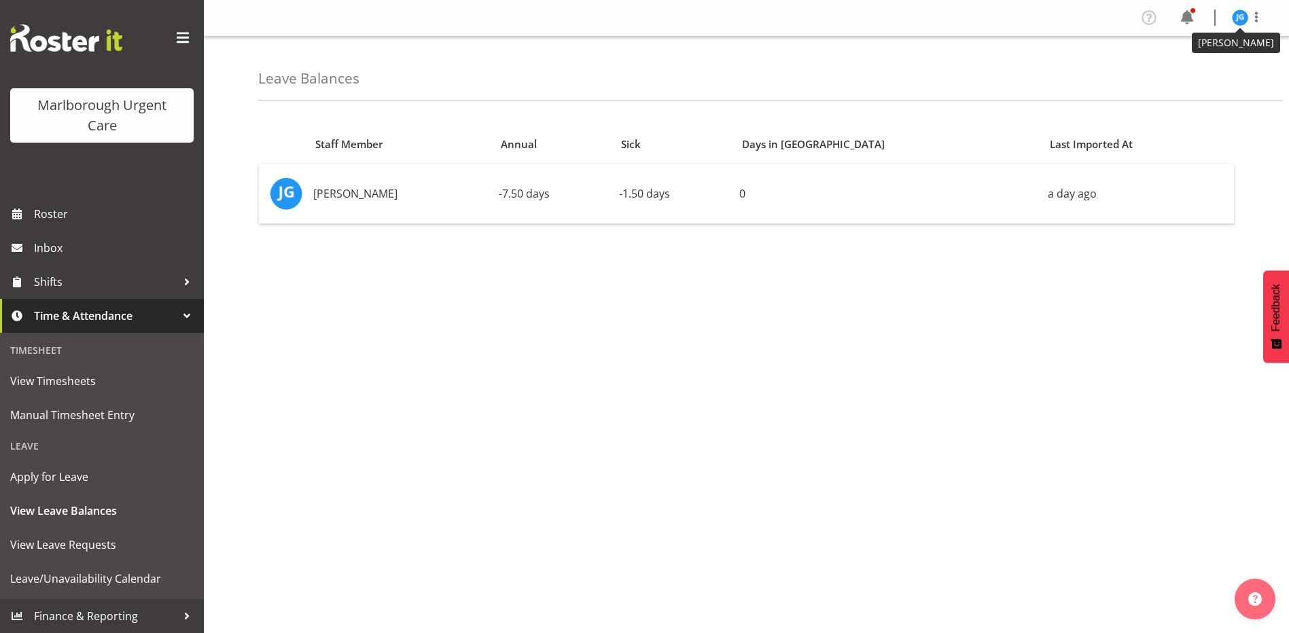 The height and width of the screenshot is (633, 1289). What do you see at coordinates (102, 381) in the screenshot?
I see `span: View Timesheets` at bounding box center [102, 381].